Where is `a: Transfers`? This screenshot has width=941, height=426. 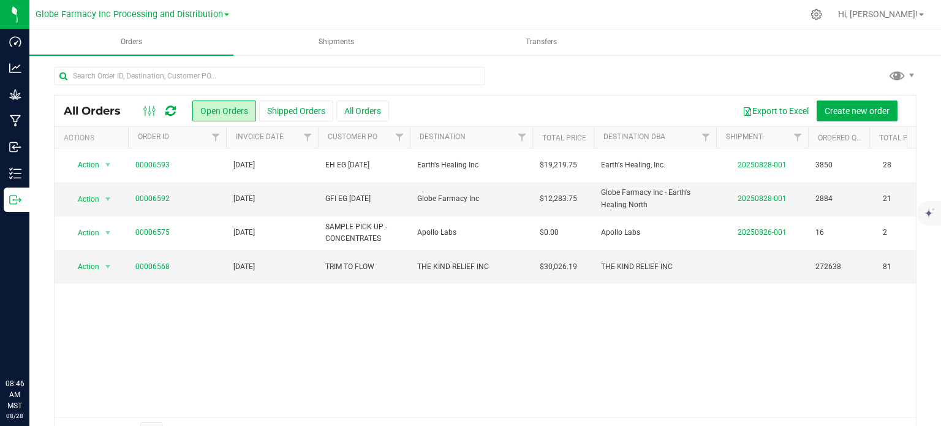
a: Transfers is located at coordinates (542, 42).